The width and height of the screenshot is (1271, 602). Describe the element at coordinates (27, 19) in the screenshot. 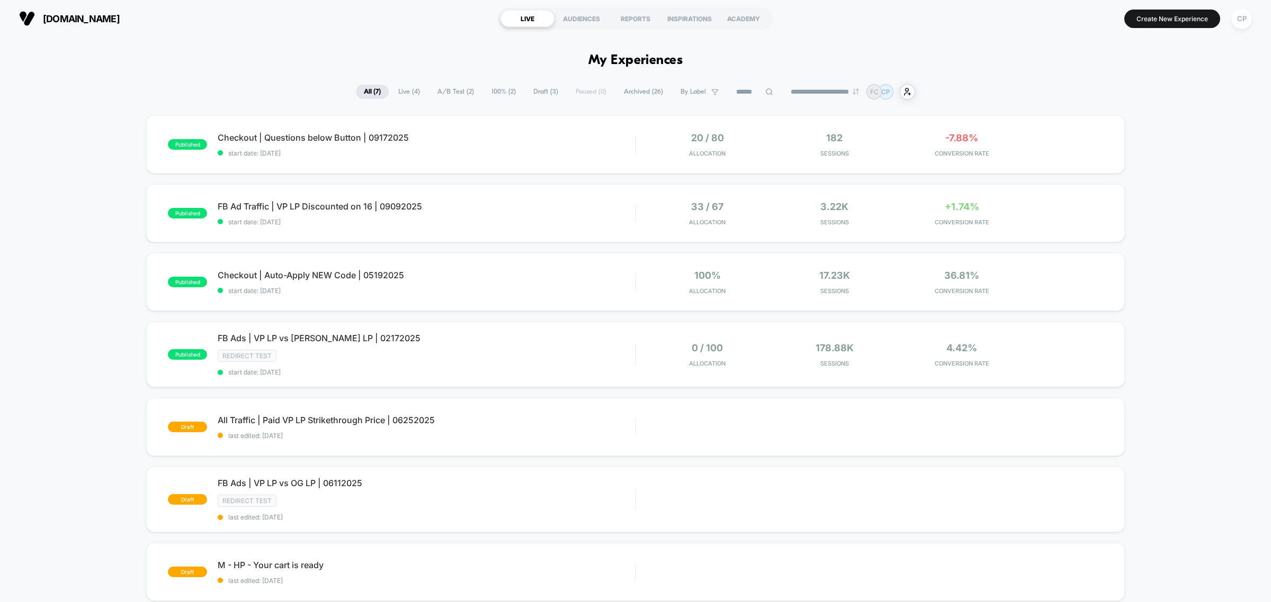

I see `img: Visually logo` at that location.